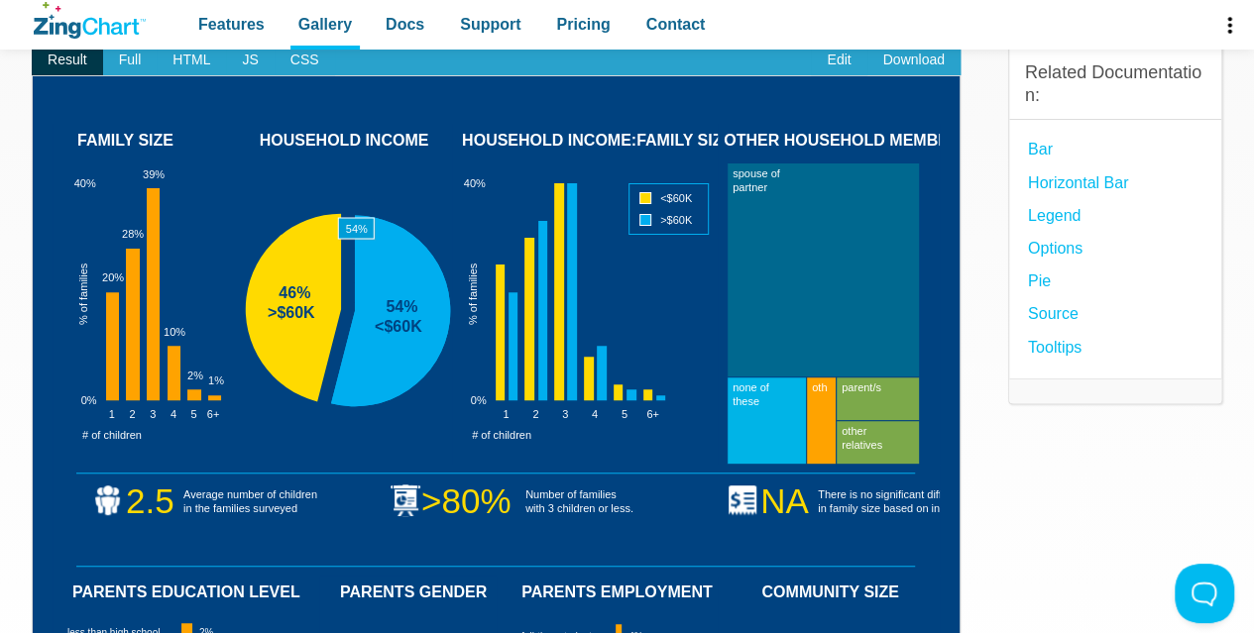 Image resolution: width=1254 pixels, height=633 pixels. What do you see at coordinates (1040, 149) in the screenshot?
I see `a: Bar` at bounding box center [1040, 149].